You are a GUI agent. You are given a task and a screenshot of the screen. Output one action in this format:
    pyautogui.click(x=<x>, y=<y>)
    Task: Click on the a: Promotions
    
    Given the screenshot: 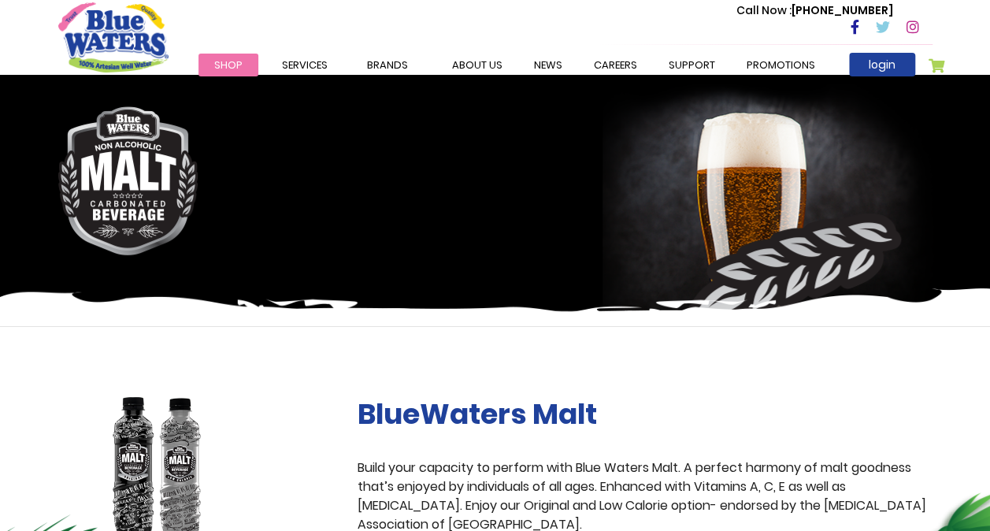 What is the action you would take?
    pyautogui.click(x=780, y=65)
    